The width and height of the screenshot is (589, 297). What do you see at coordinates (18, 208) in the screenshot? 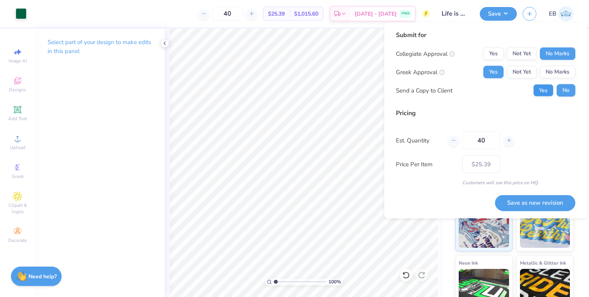
I see `span: Clipart & logos` at bounding box center [18, 208].